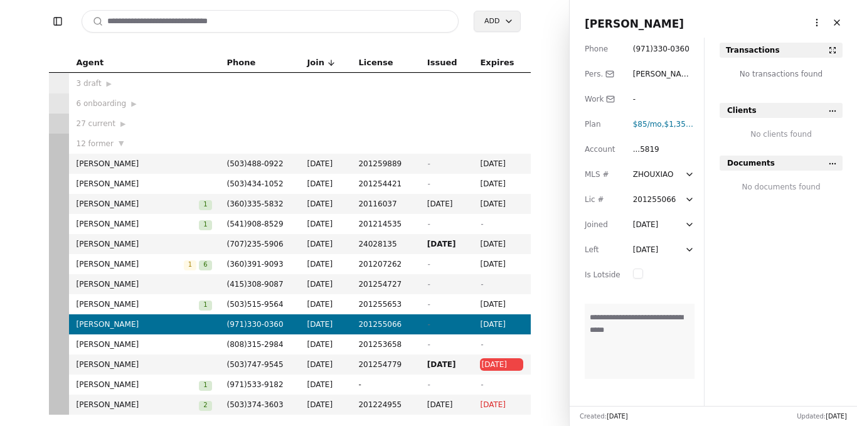 The height and width of the screenshot is (426, 857). I want to click on span: ( 360 ) 335 - 5832, so click(255, 204).